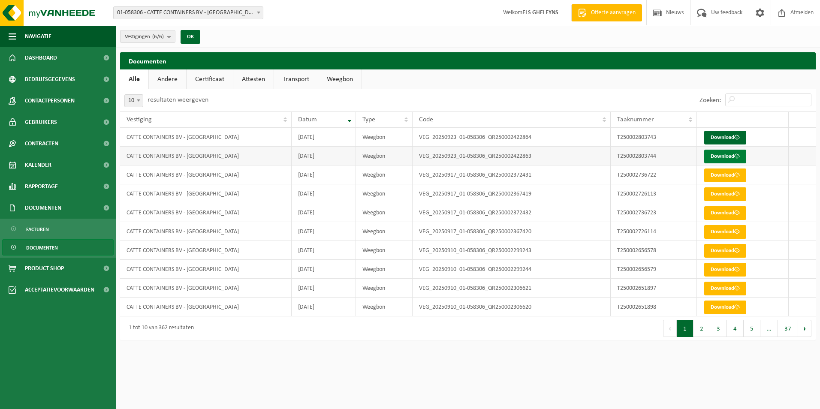  What do you see at coordinates (178, 100) in the screenshot?
I see `label: resultaten weergeven` at bounding box center [178, 100].